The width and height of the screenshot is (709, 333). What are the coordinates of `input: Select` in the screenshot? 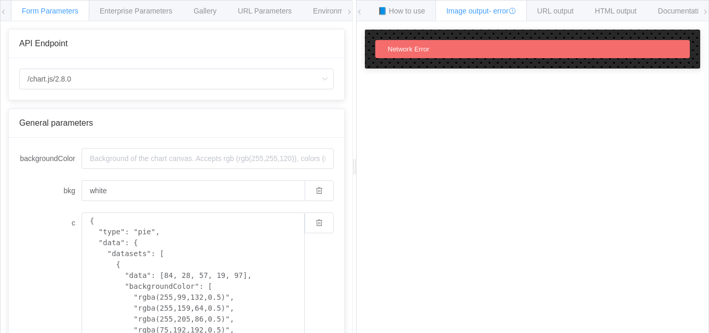 It's located at (176, 79).